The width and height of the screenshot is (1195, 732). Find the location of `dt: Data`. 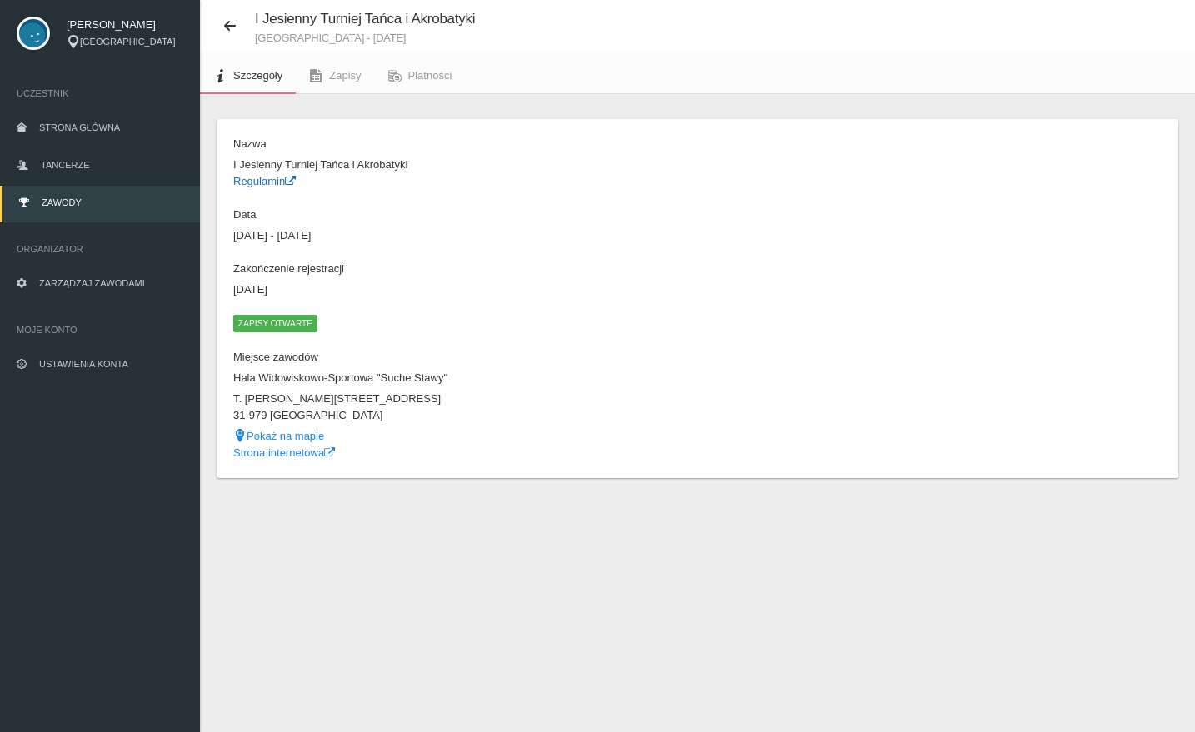

dt: Data is located at coordinates (461, 215).